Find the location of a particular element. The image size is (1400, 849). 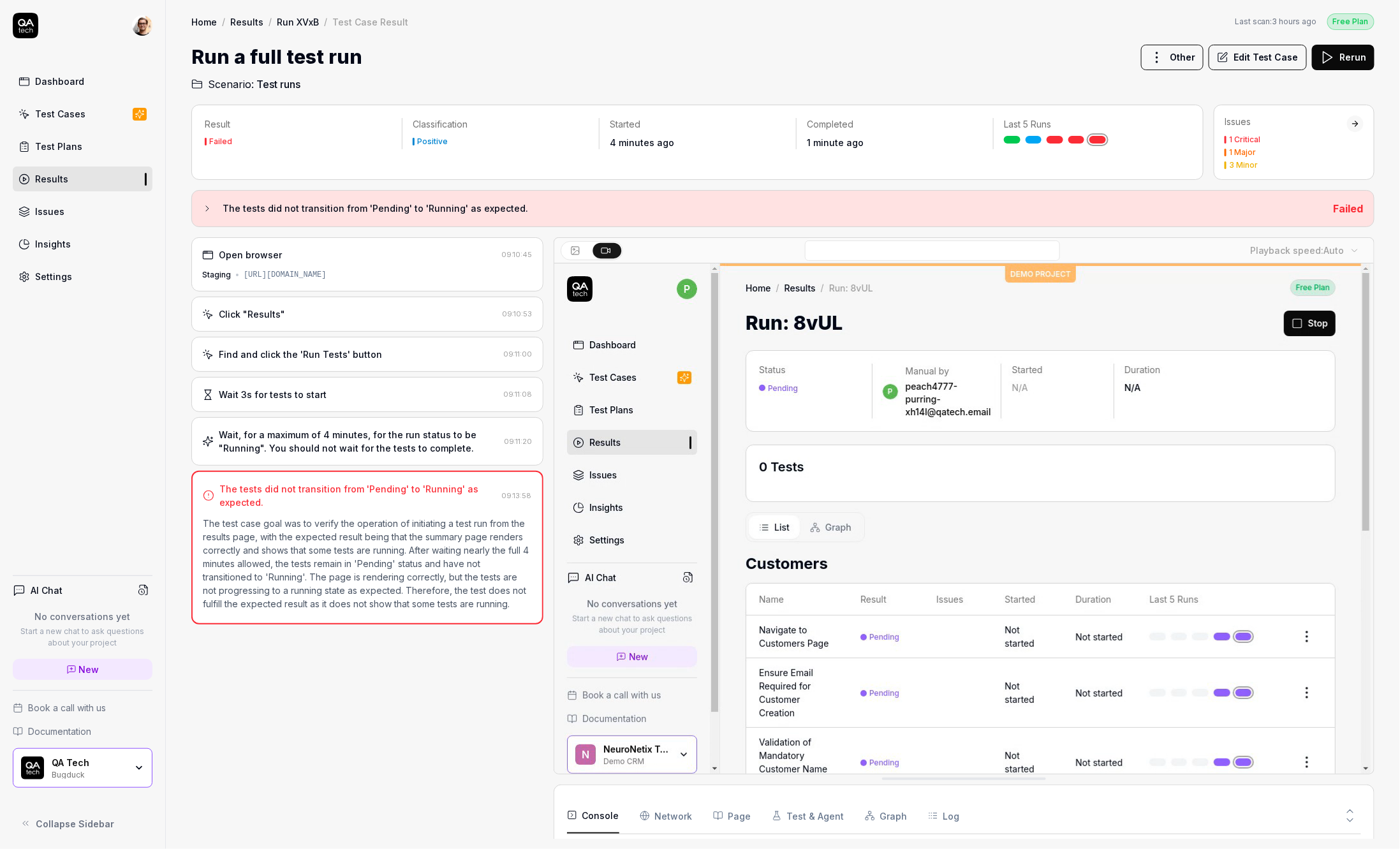

p: Started is located at coordinates (698, 124).